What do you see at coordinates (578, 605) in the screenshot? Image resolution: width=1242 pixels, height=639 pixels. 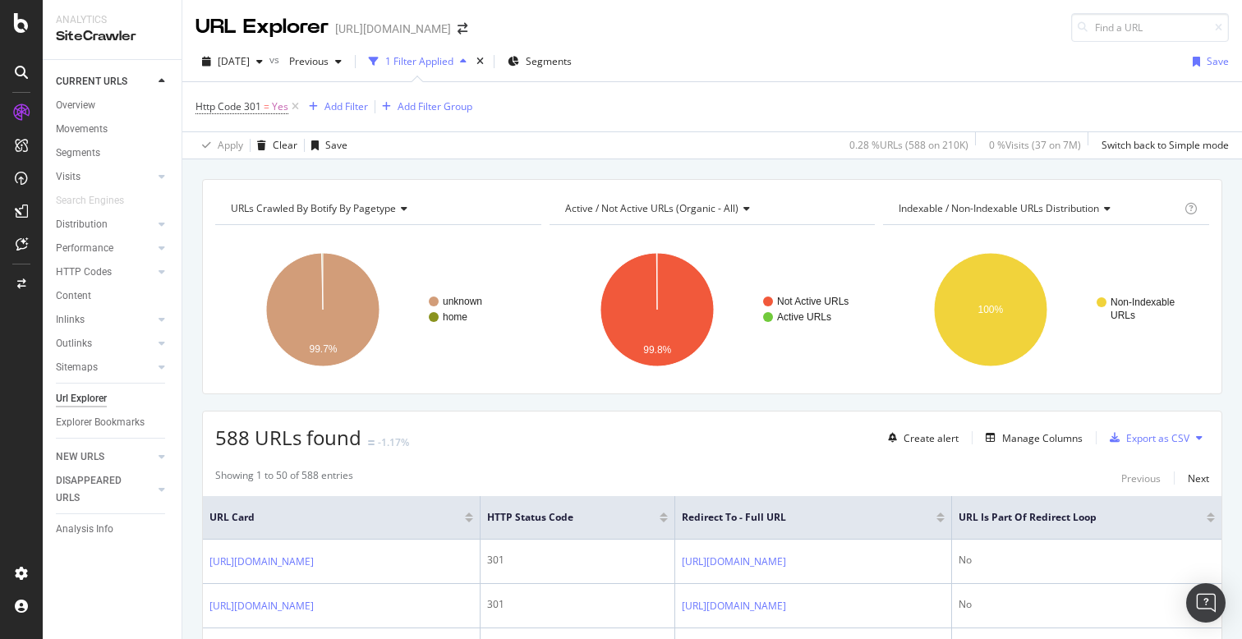 I see `div: 301` at bounding box center [578, 605].